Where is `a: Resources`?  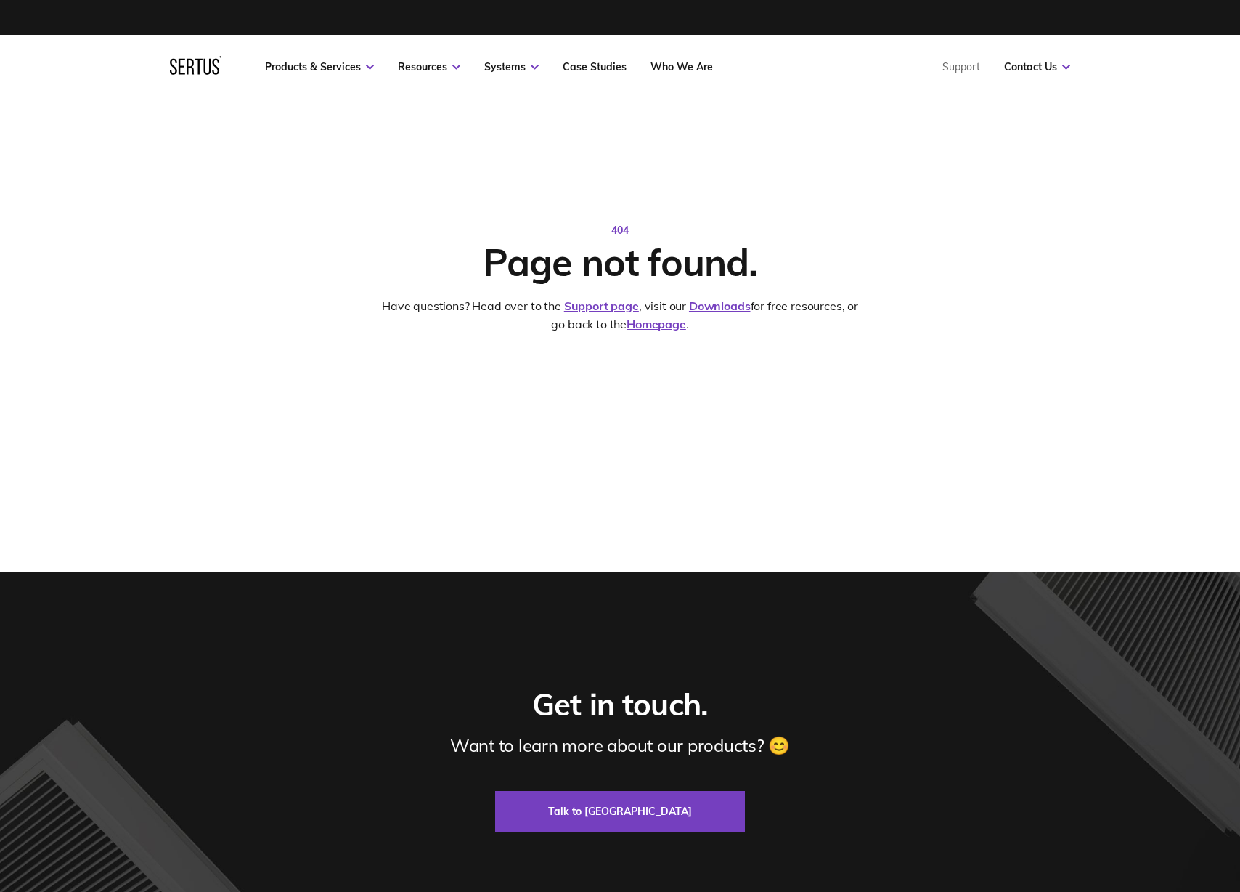
a: Resources is located at coordinates (429, 67).